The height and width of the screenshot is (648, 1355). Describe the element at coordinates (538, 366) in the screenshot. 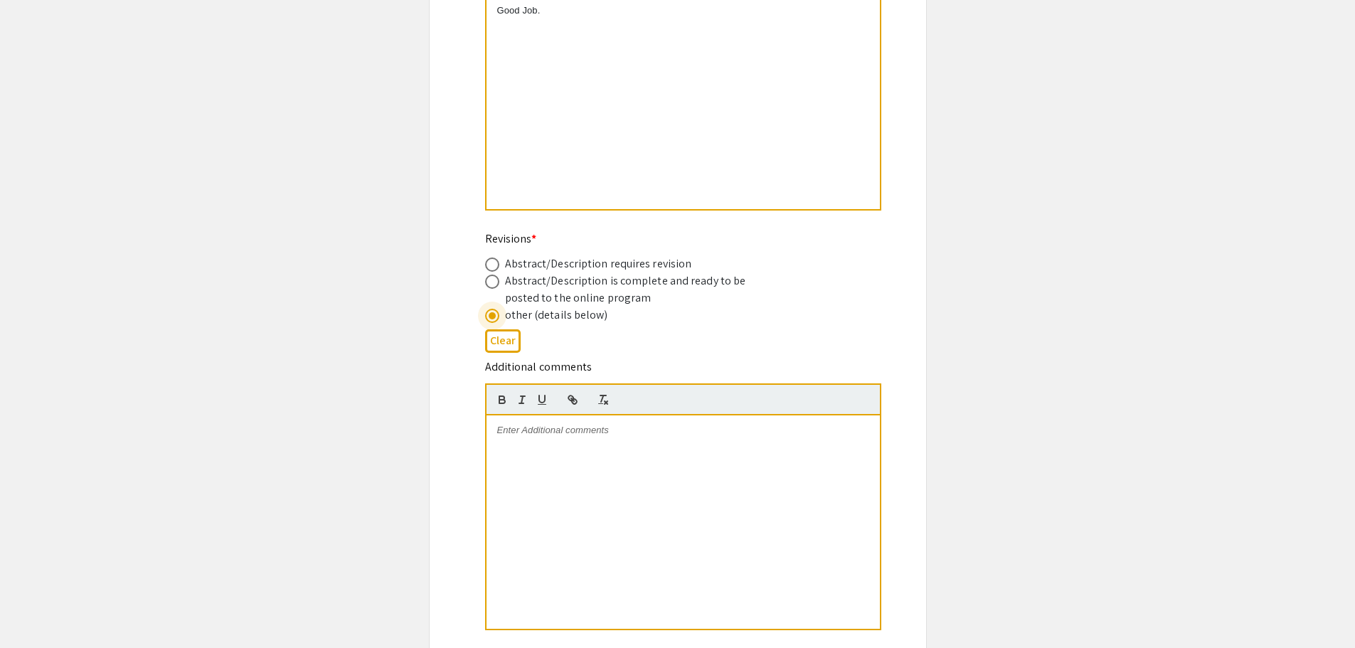

I see `mat-label: Additional comments` at that location.